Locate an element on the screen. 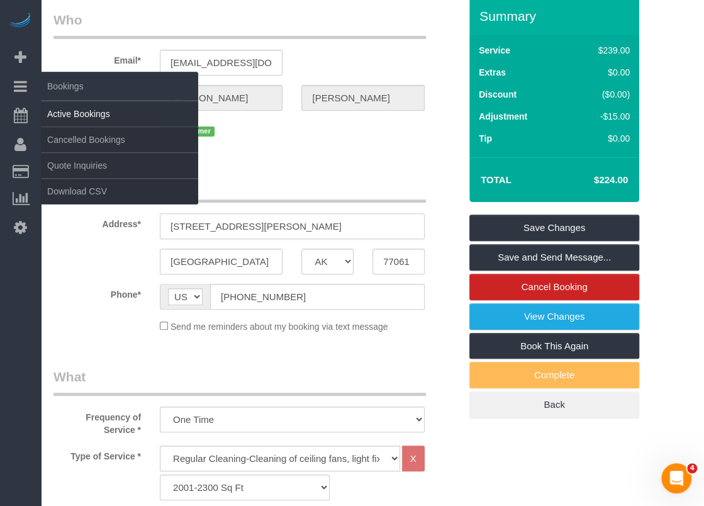 This screenshot has height=506, width=704. label: Extras is located at coordinates (492, 72).